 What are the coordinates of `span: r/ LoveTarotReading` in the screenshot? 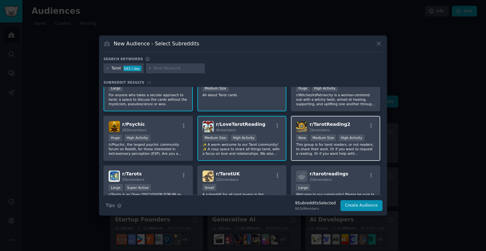 It's located at (241, 124).